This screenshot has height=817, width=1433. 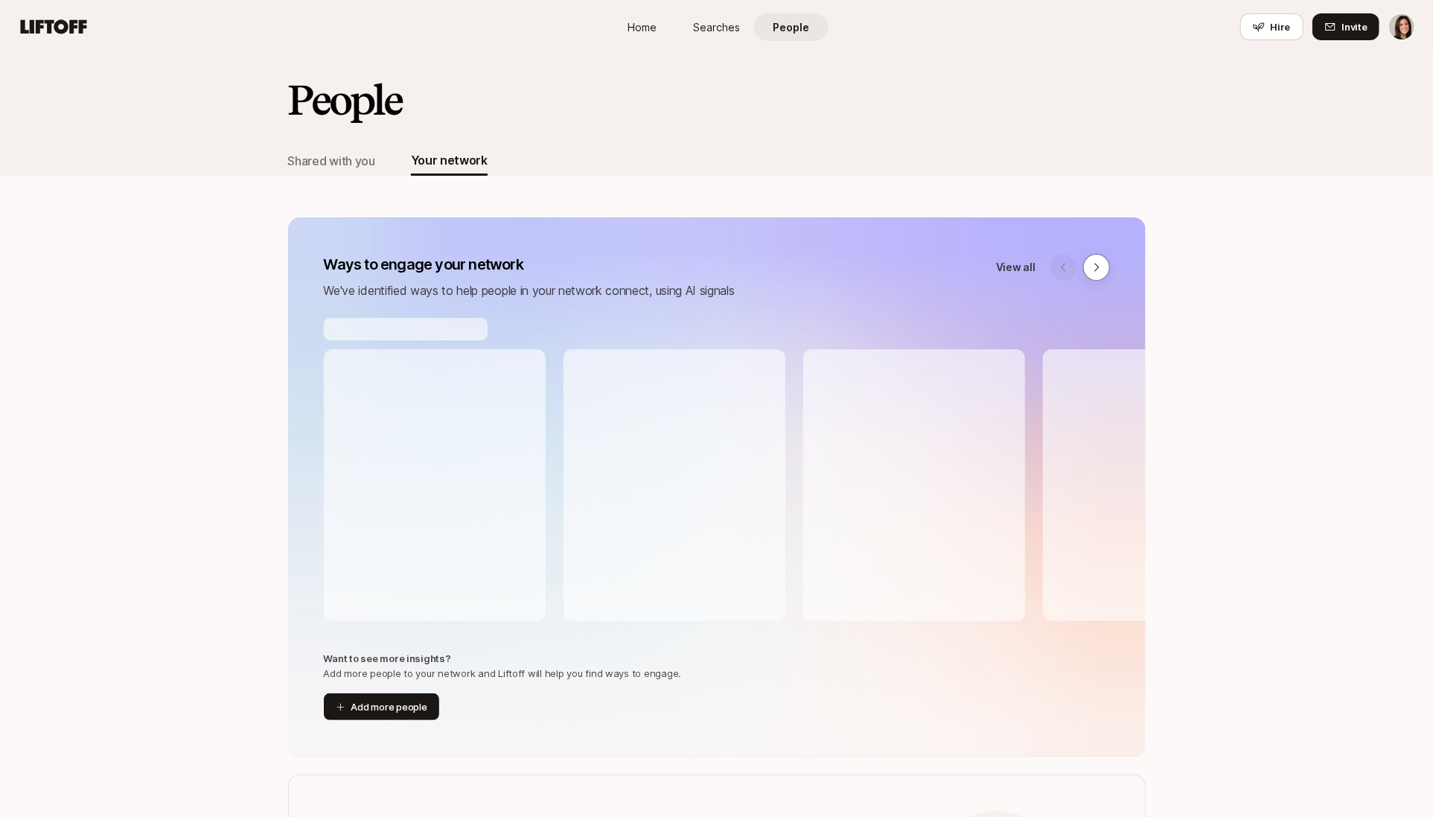 I want to click on button: Invite, so click(x=1346, y=27).